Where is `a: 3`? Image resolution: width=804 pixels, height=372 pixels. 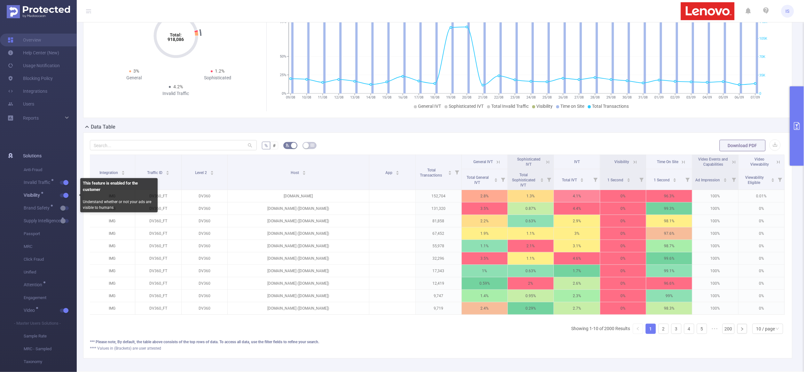 a: 3 is located at coordinates (677, 329).